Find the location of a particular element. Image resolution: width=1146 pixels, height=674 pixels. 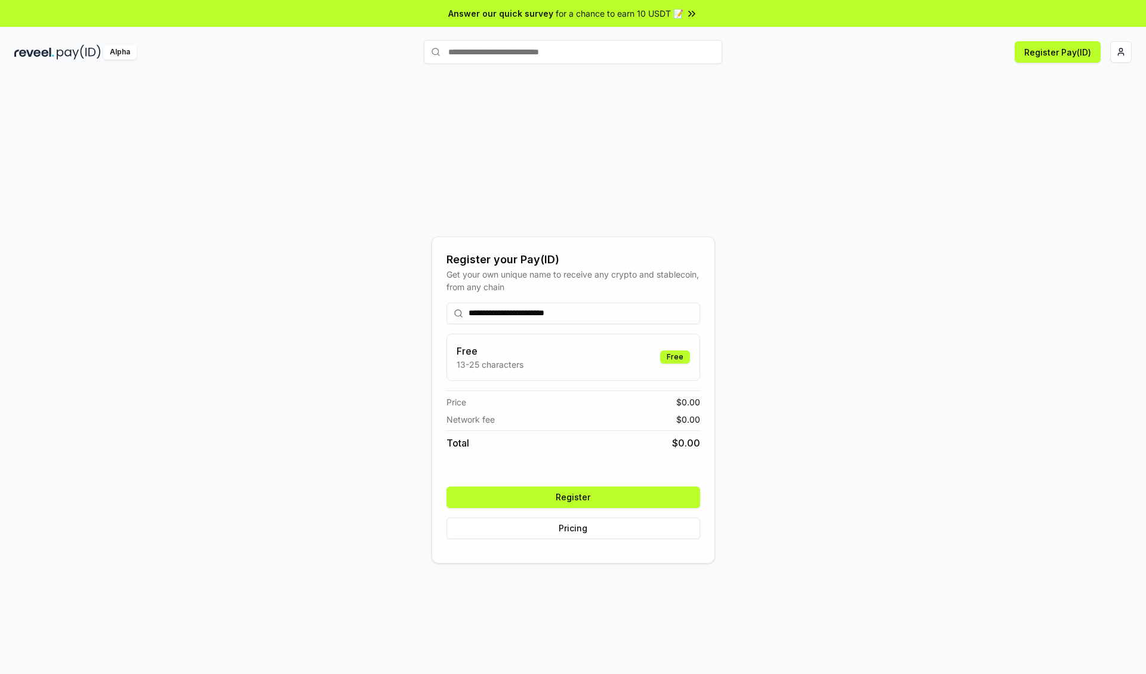

span: Answer our quick survey is located at coordinates (501, 13).